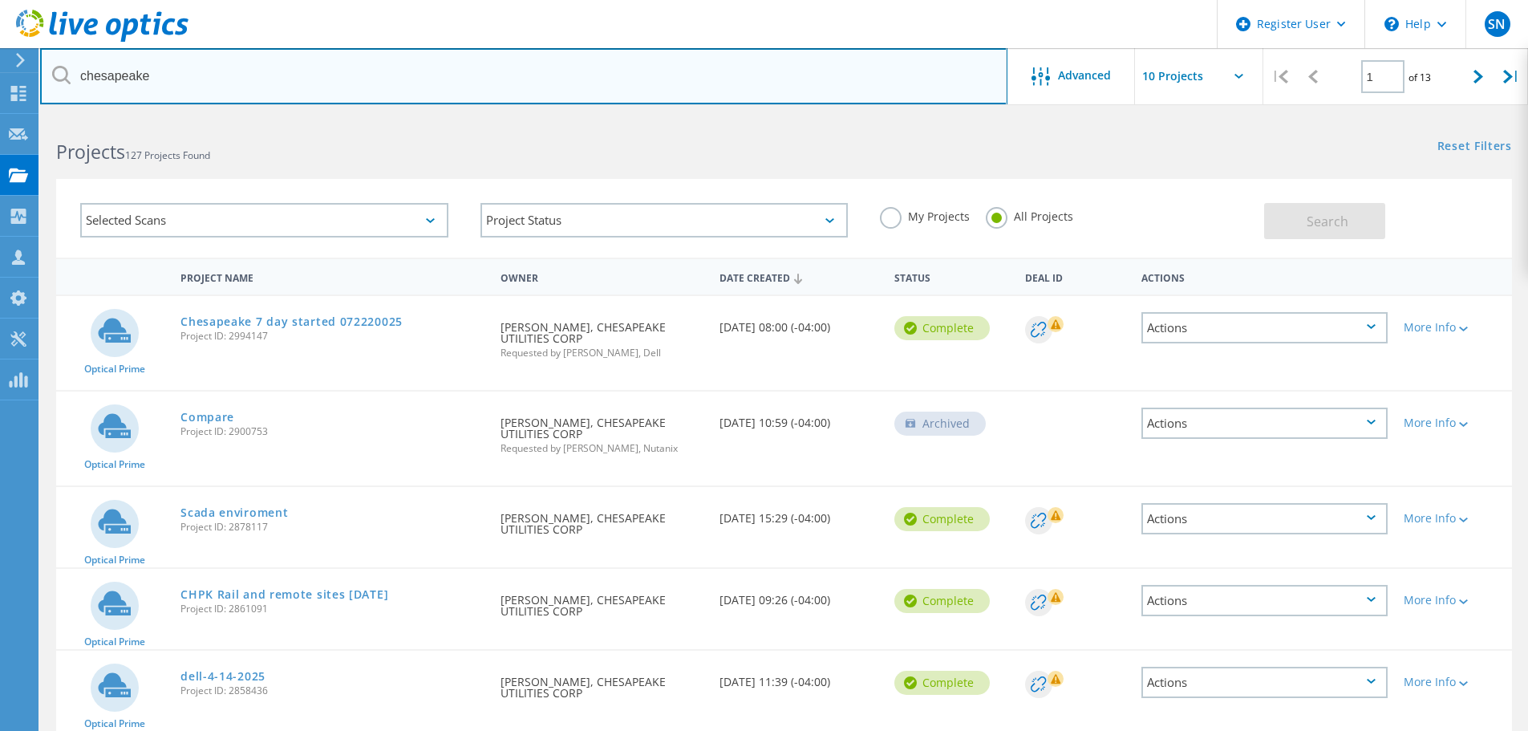 The image size is (1528, 731). I want to click on div: Selected Scans, so click(264, 220).